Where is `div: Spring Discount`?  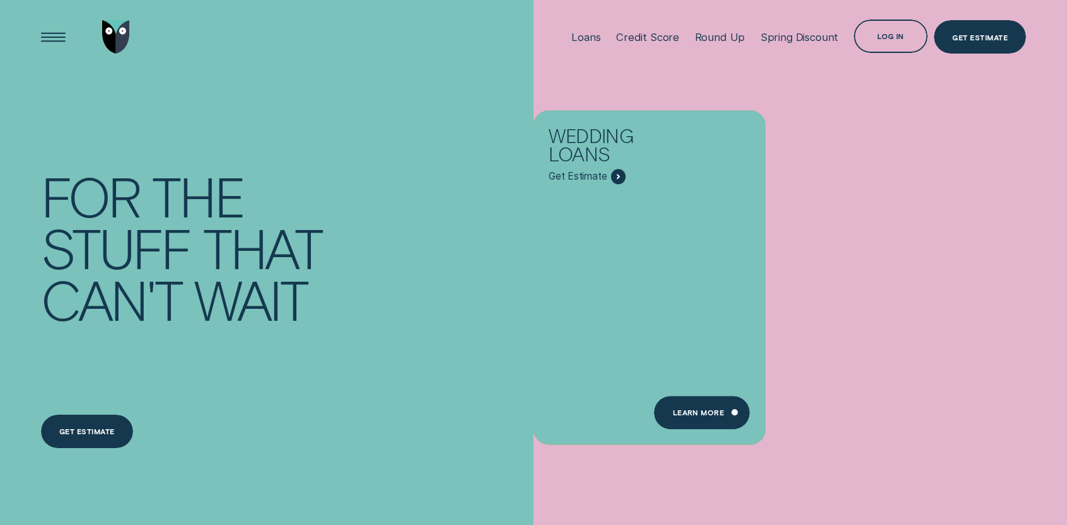
div: Spring Discount is located at coordinates (800, 37).